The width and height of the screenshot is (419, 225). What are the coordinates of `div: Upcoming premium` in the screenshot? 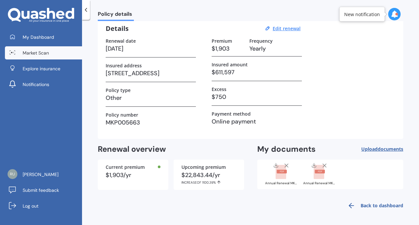 It's located at (209, 167).